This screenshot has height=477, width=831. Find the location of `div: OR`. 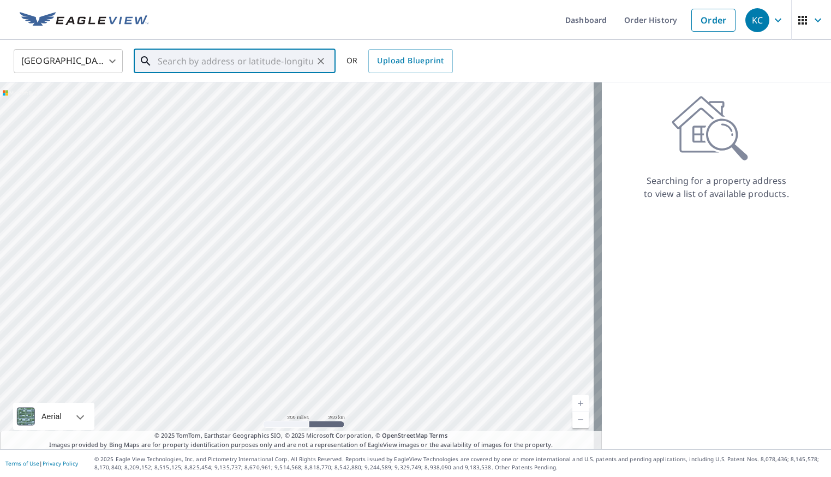

div: OR is located at coordinates (399, 61).